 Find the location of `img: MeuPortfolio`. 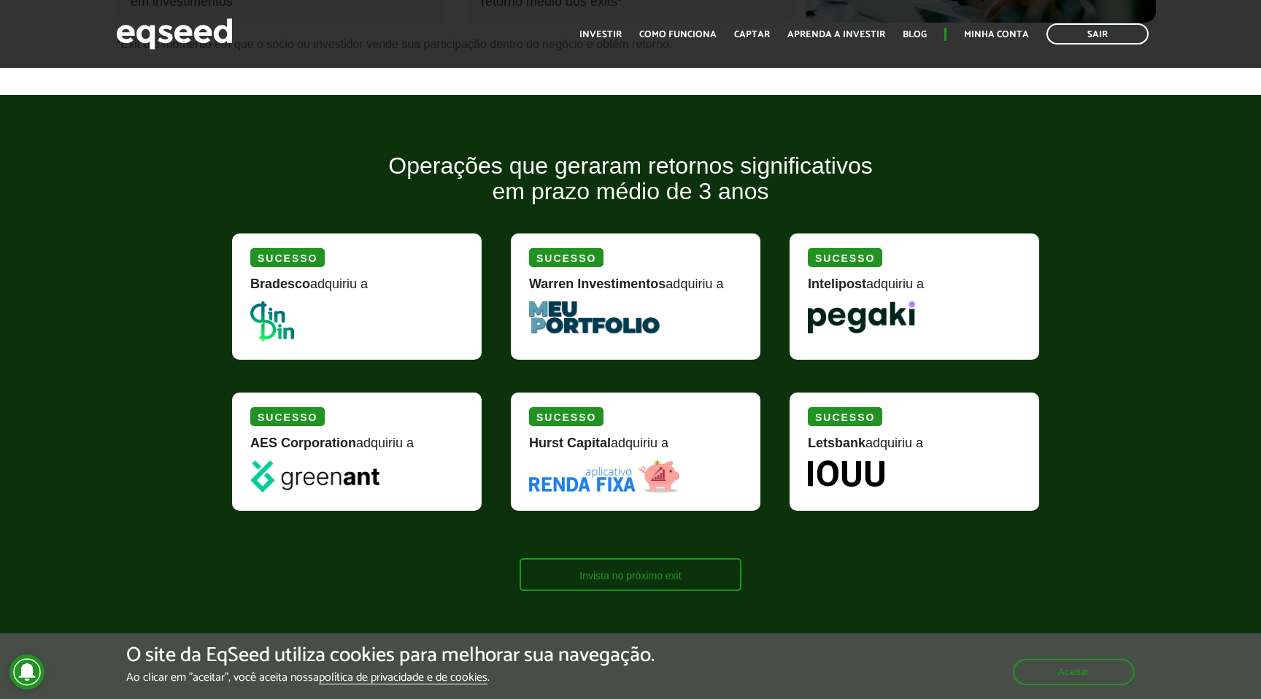

img: MeuPortfolio is located at coordinates (594, 318).